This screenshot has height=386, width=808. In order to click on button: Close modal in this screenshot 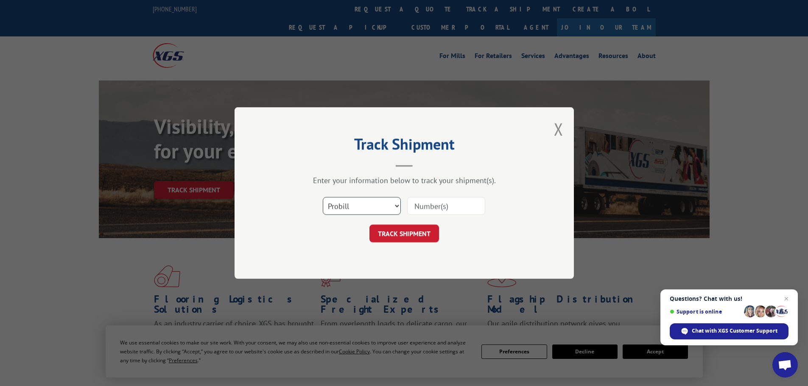, I will do `click(558, 129)`.